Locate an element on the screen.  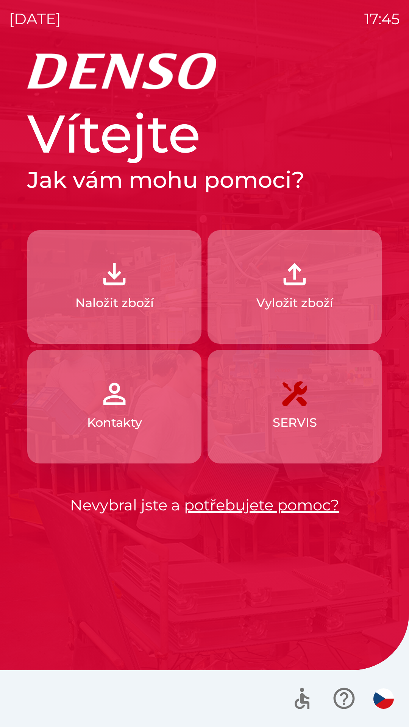
button: Vyložit zboží is located at coordinates (295, 287).